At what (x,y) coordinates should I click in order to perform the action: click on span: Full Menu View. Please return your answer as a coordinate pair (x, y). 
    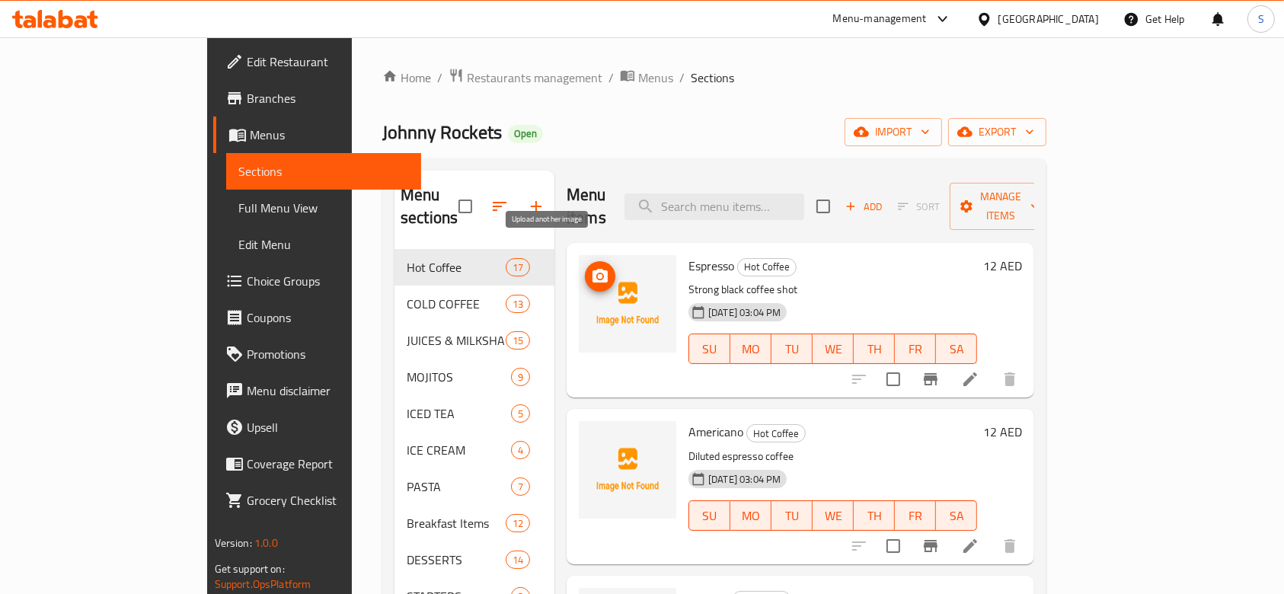
    Looking at the image, I should click on (324, 208).